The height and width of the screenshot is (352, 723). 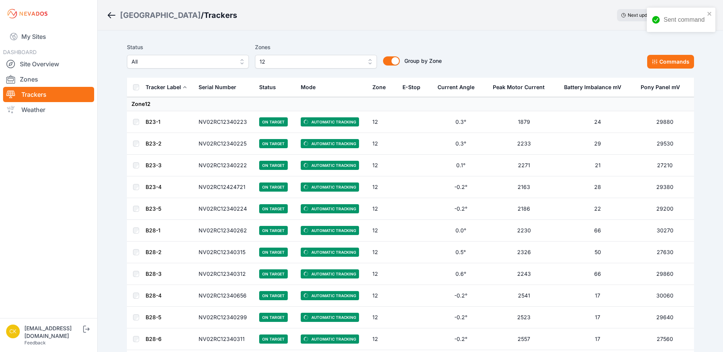 I want to click on td: 0.1°, so click(x=460, y=165).